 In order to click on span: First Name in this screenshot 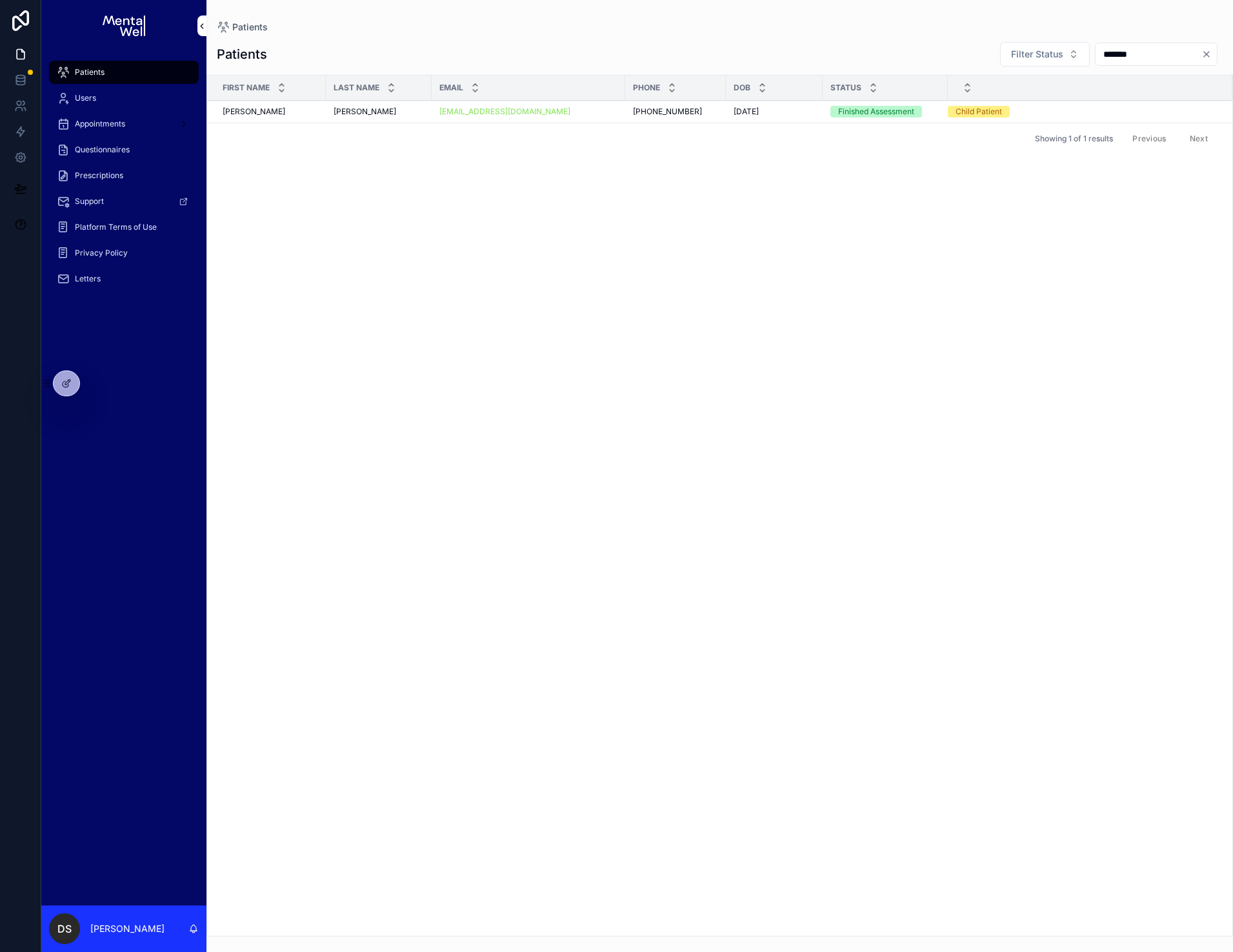, I will do `click(246, 87)`.